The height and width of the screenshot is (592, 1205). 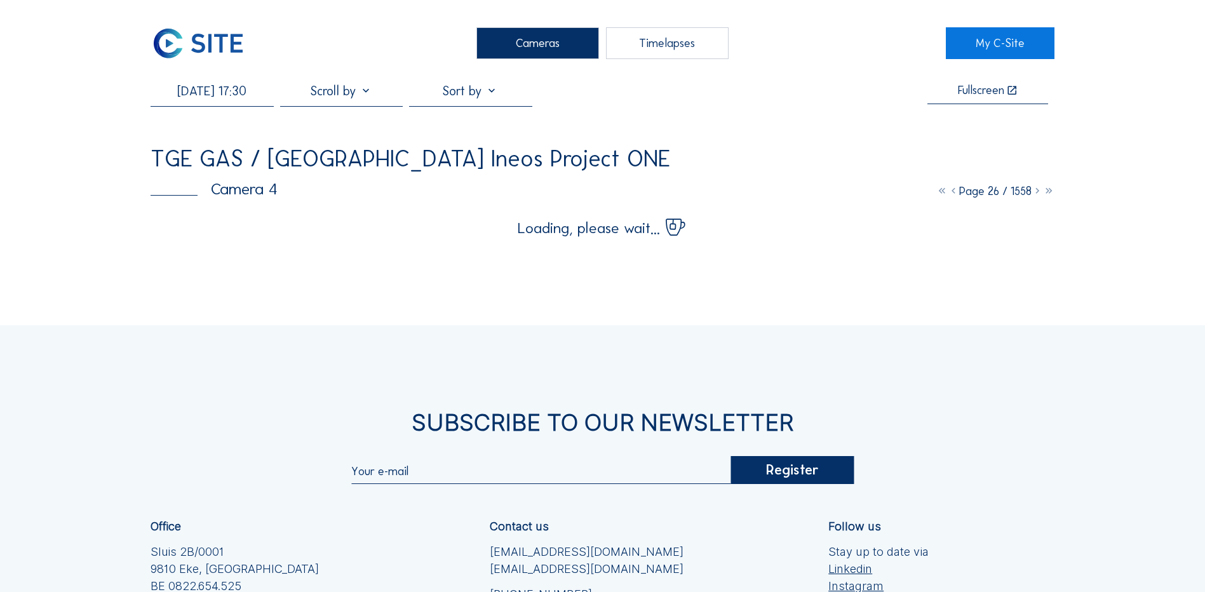 I want to click on a: C-SITE Logo, so click(x=204, y=43).